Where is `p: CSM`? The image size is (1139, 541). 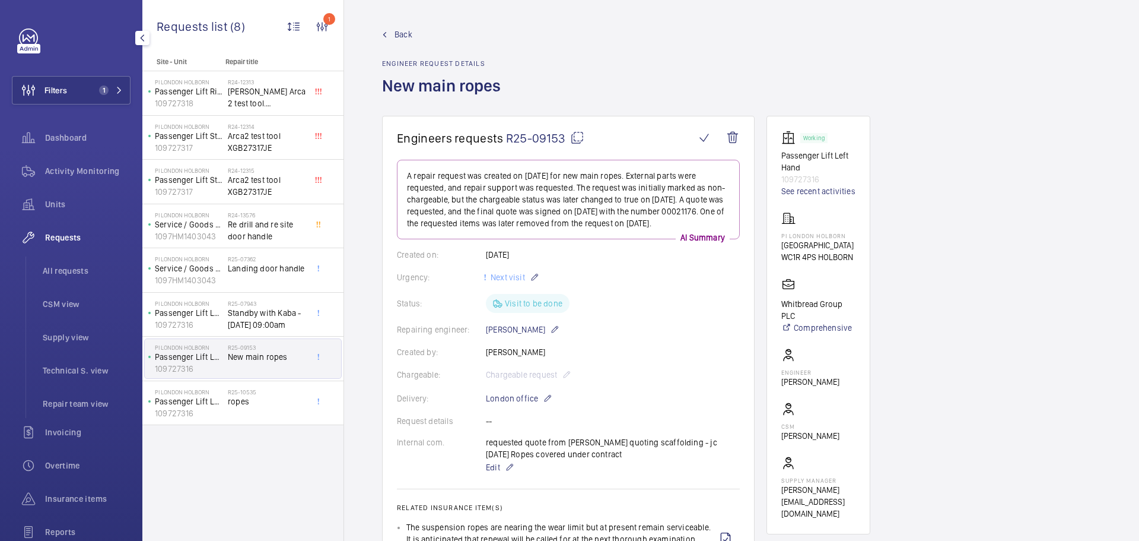
p: CSM is located at coordinates (811, 426).